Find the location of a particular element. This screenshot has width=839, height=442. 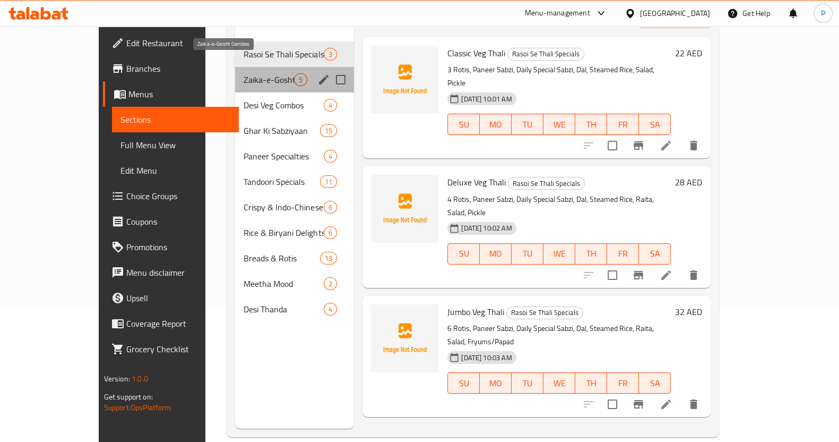

a: Branches is located at coordinates (171, 68).